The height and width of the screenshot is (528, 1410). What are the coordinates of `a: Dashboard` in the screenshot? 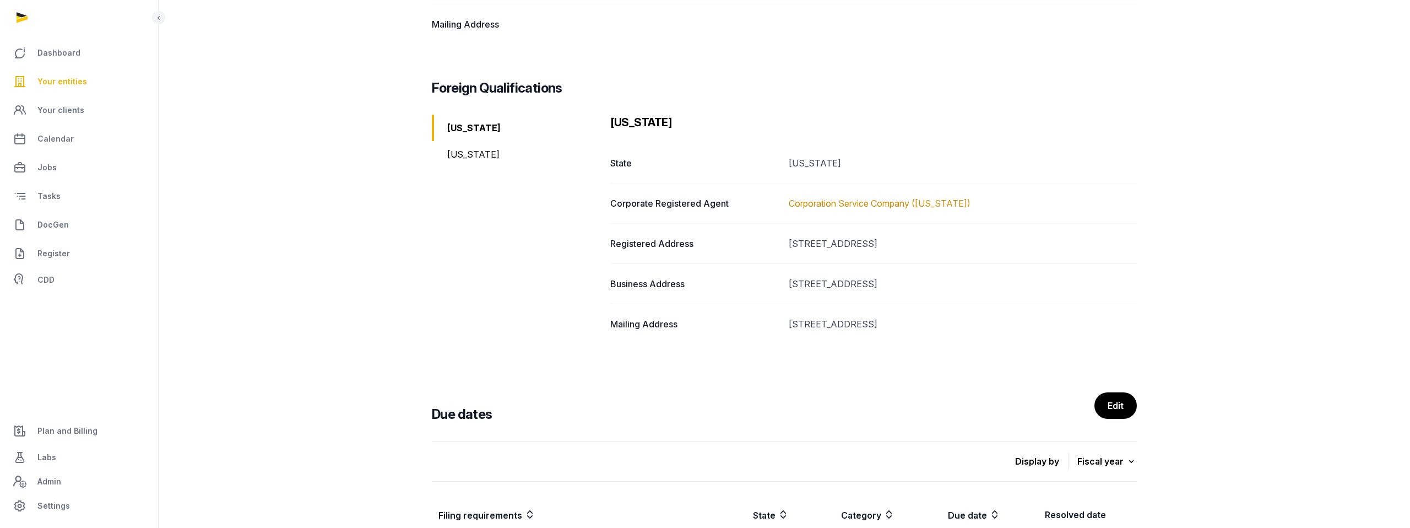 It's located at (79, 53).